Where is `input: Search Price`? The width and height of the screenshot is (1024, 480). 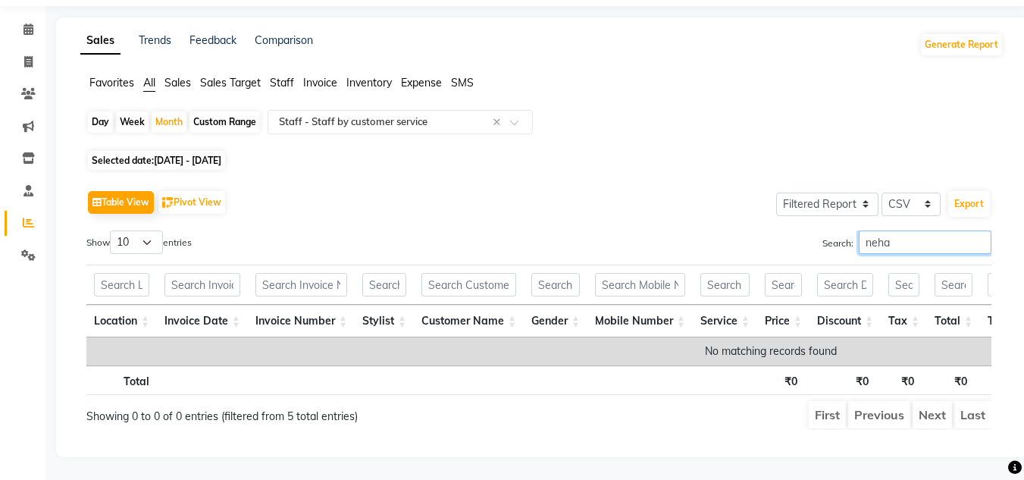
input: Search Price is located at coordinates (783, 284).